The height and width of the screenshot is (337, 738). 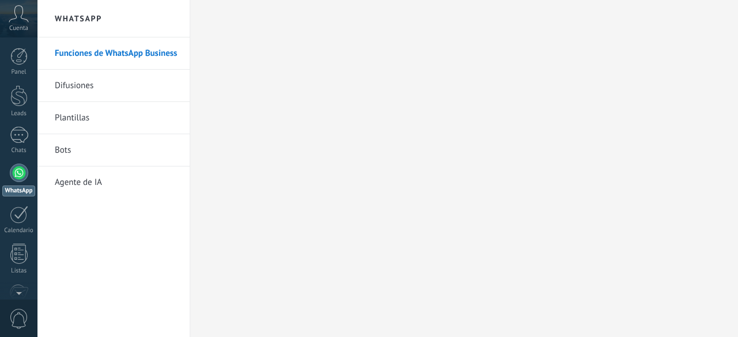 I want to click on div: Calendario, so click(x=19, y=231).